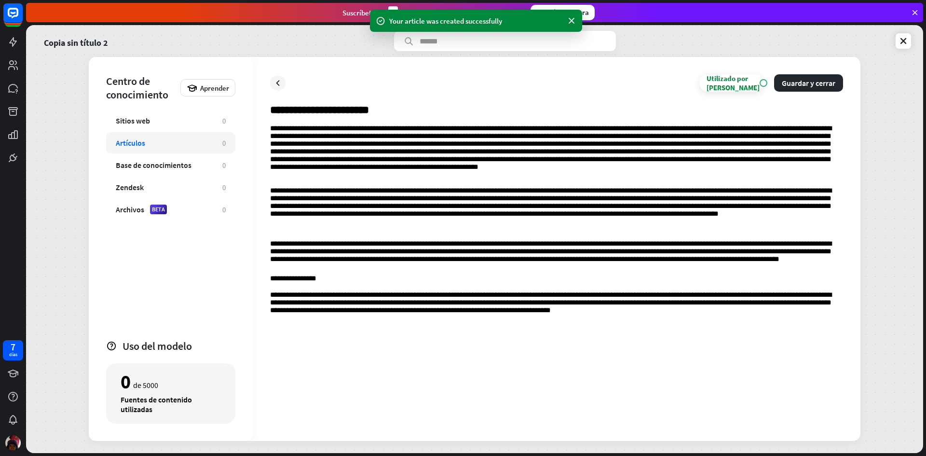 This screenshot has width=926, height=456. I want to click on div: Your article was created successfully, so click(476, 21).